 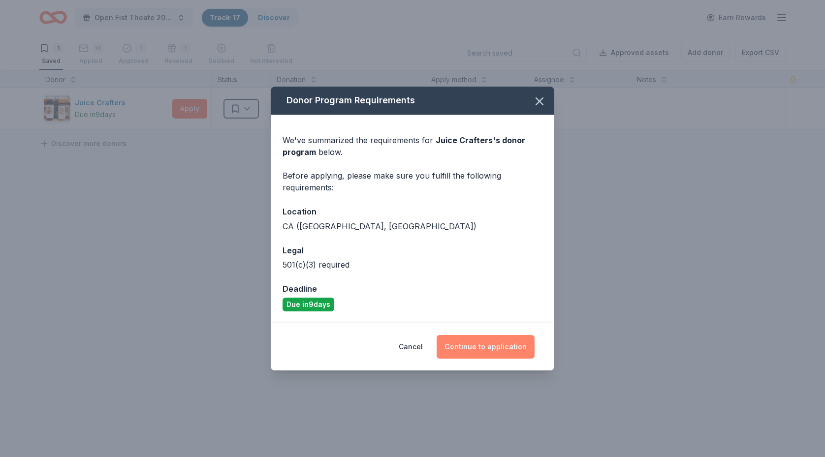 I want to click on div: Location, so click(x=412, y=212).